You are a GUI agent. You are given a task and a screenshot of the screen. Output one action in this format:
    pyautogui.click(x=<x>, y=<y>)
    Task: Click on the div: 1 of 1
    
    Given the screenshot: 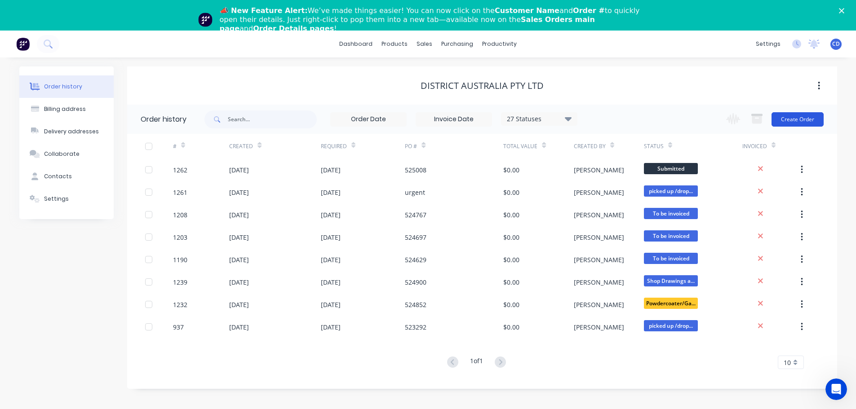 What is the action you would take?
    pyautogui.click(x=476, y=362)
    